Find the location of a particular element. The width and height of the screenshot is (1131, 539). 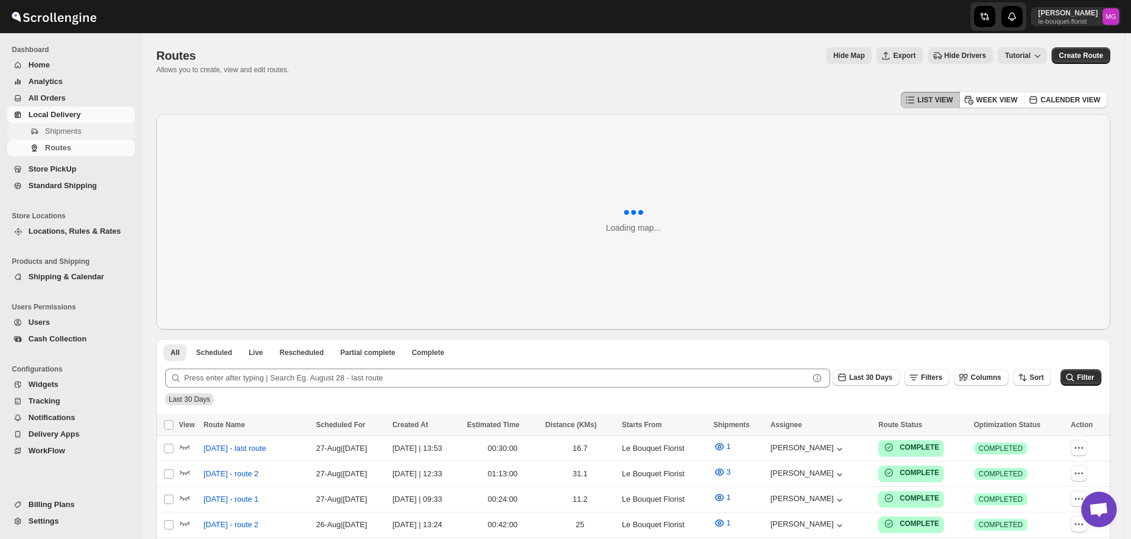

button: User menu is located at coordinates (1075, 17).